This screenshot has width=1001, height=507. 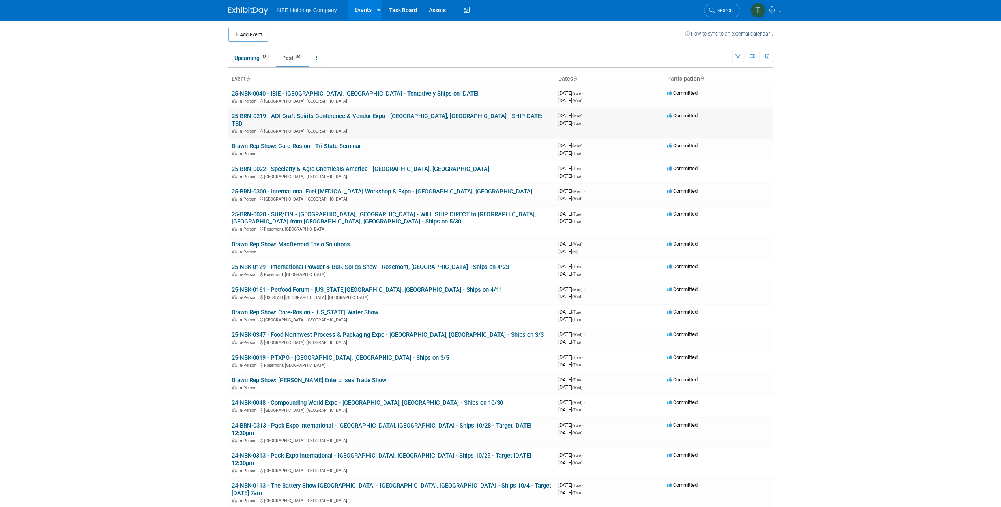 I want to click on a: Upcoming13, so click(x=251, y=58).